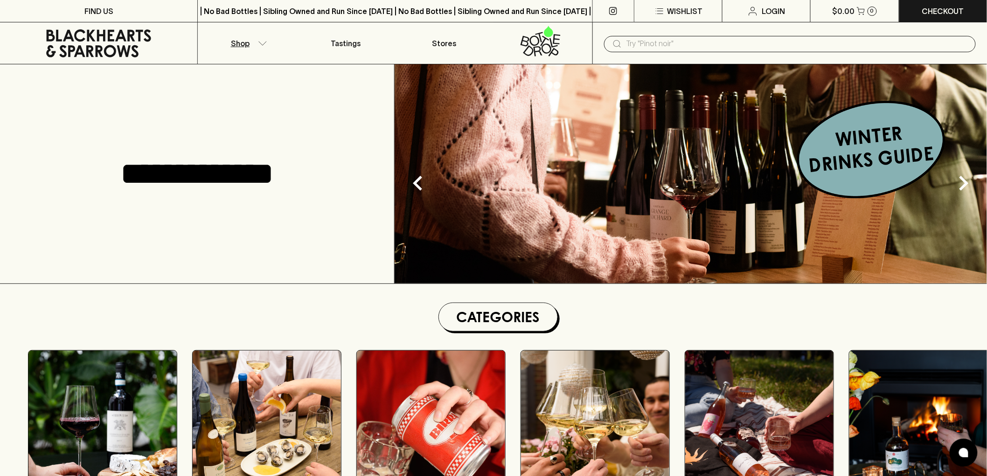  What do you see at coordinates (963, 453) in the screenshot?
I see `img: bubble-icon` at bounding box center [963, 453].